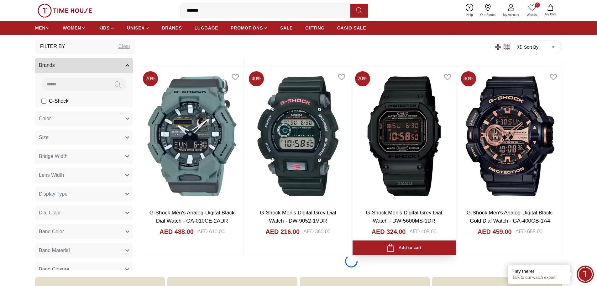 The height and width of the screenshot is (286, 597). Describe the element at coordinates (84, 213) in the screenshot. I see `button: Dial Color` at that location.